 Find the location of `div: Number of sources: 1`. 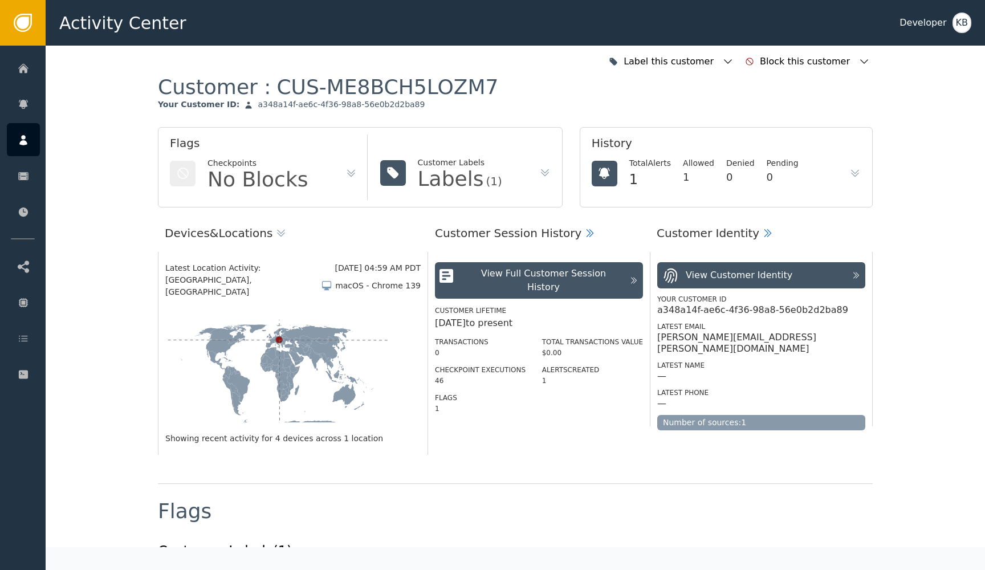

div: Number of sources: 1 is located at coordinates (761, 422).